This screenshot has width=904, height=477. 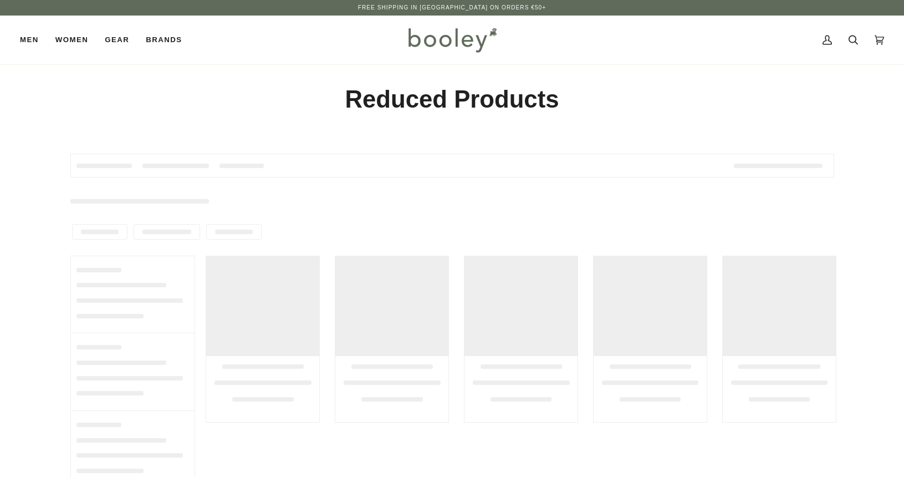 I want to click on span: Gear, so click(x=117, y=40).